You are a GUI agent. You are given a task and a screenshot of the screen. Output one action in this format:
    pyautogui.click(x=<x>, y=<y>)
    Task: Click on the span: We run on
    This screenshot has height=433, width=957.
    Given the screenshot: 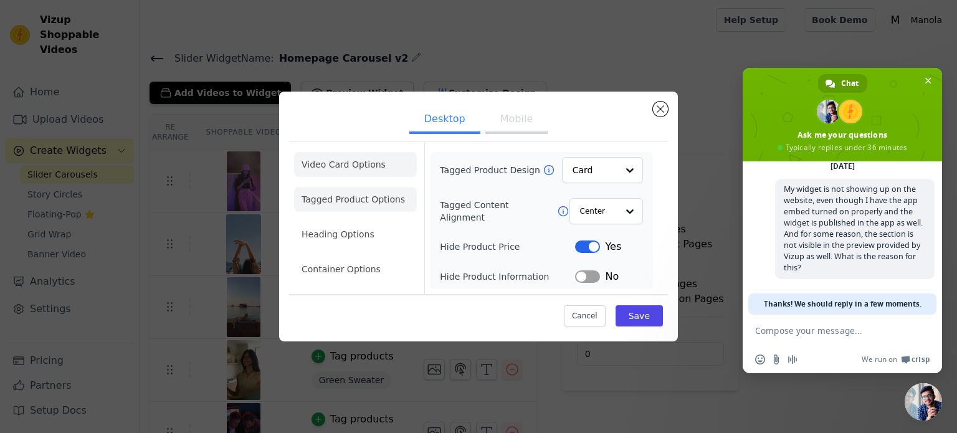 What is the action you would take?
    pyautogui.click(x=879, y=360)
    